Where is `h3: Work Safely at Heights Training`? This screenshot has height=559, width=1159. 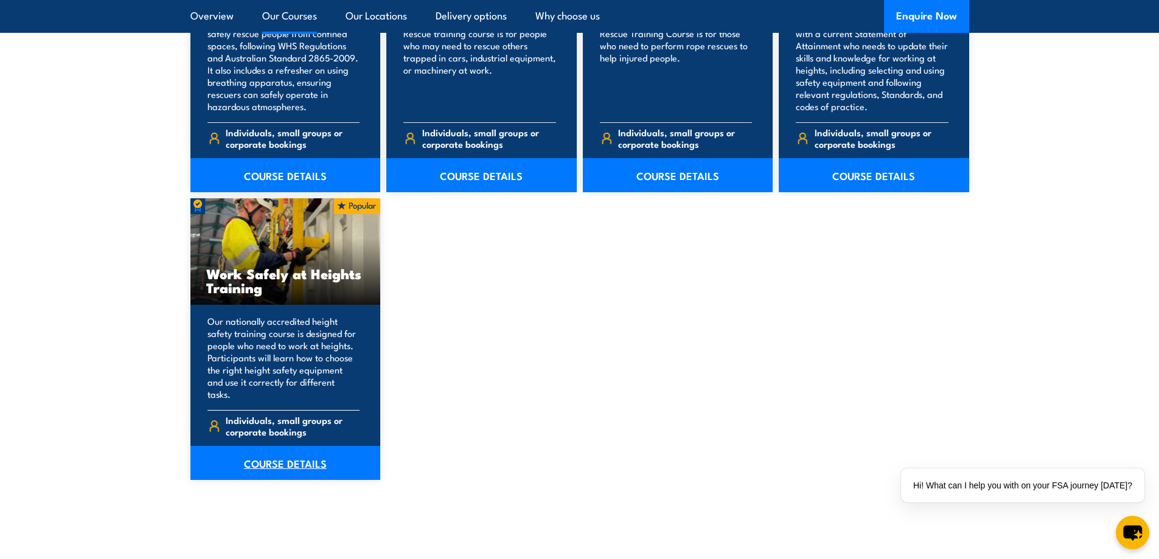 h3: Work Safely at Heights Training is located at coordinates (285, 280).